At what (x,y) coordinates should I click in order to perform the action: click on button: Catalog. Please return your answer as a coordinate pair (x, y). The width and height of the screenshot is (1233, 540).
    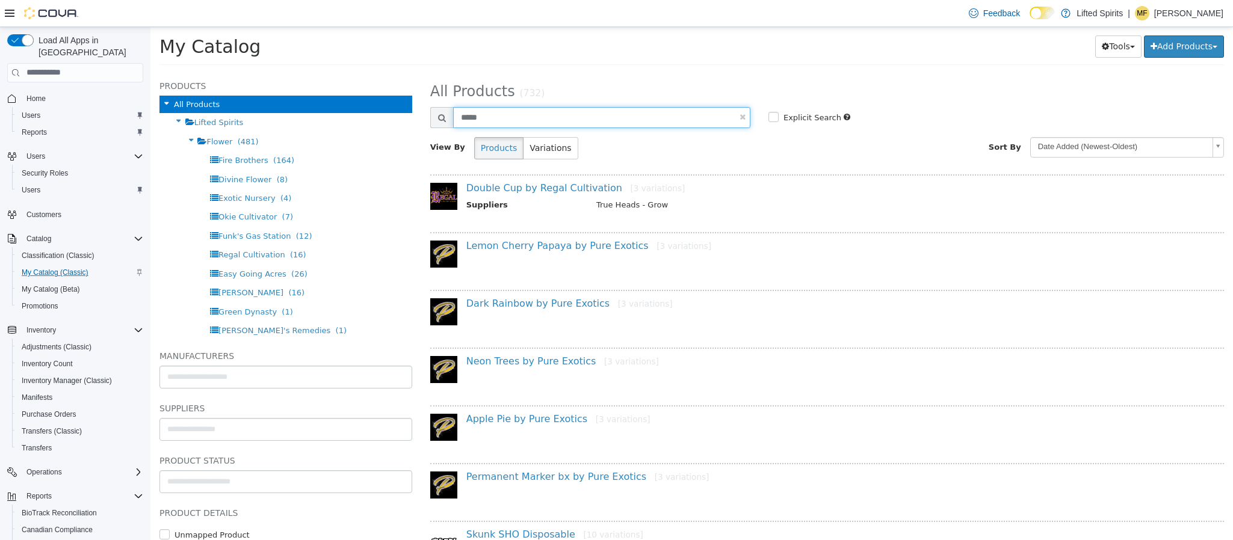
    Looking at the image, I should click on (39, 239).